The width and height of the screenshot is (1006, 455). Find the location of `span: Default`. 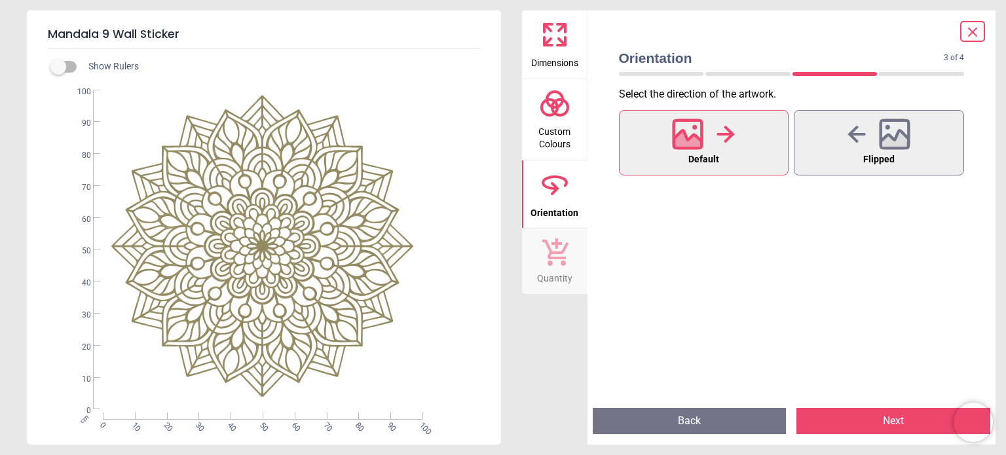

span: Default is located at coordinates (704, 160).